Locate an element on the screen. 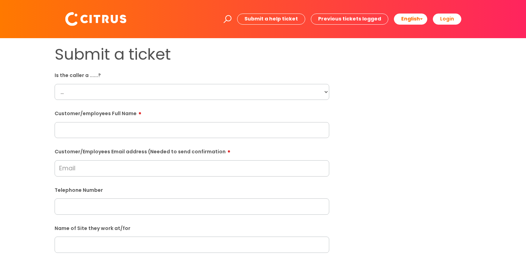  span: English is located at coordinates (410, 19).